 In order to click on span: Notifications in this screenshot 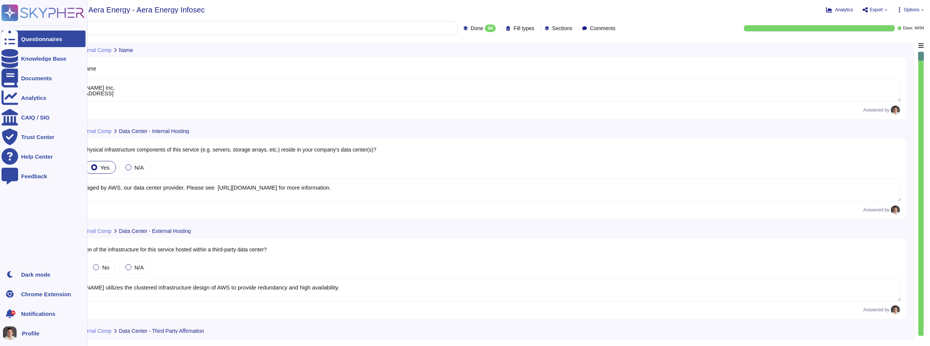, I will do `click(38, 313)`.